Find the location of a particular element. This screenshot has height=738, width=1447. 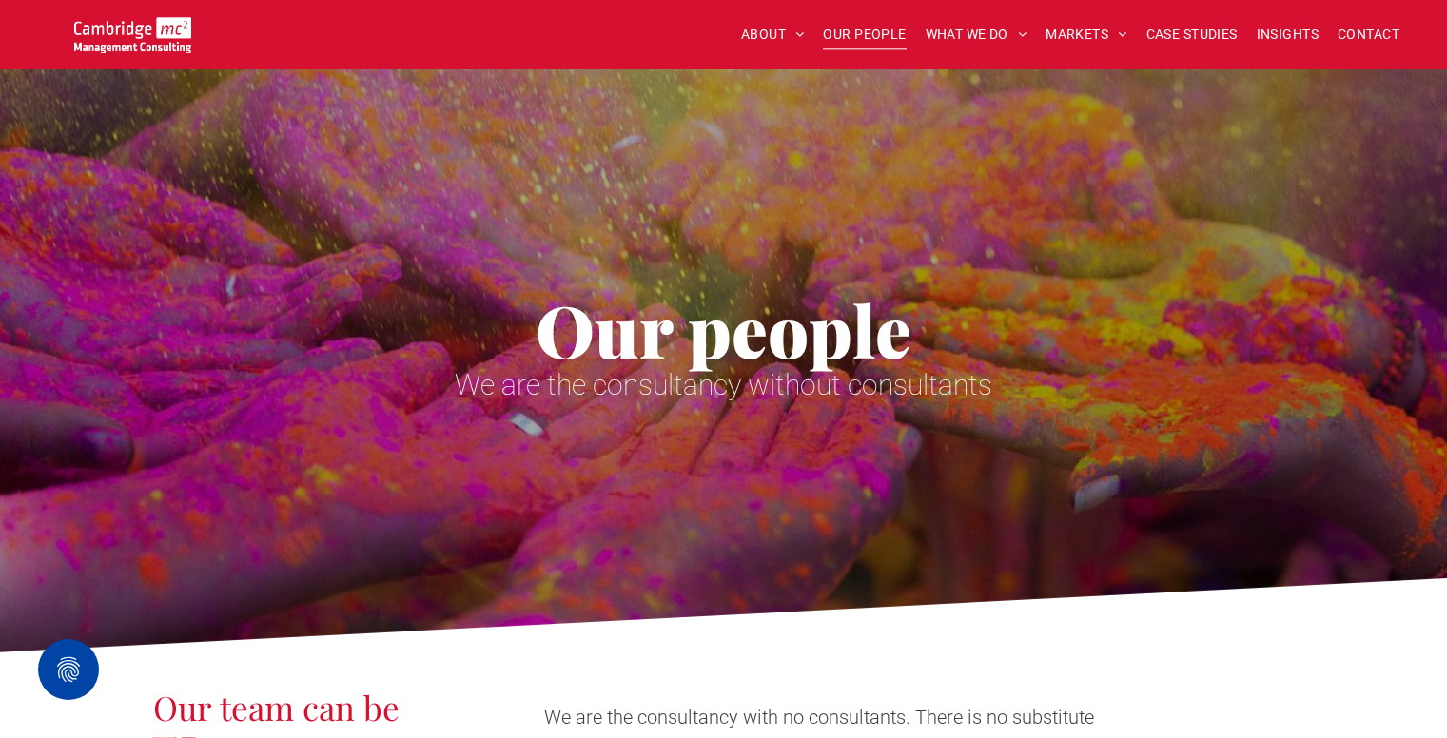

a: Your Business Transformed | Cambridge Management Consulting is located at coordinates (132, 29).